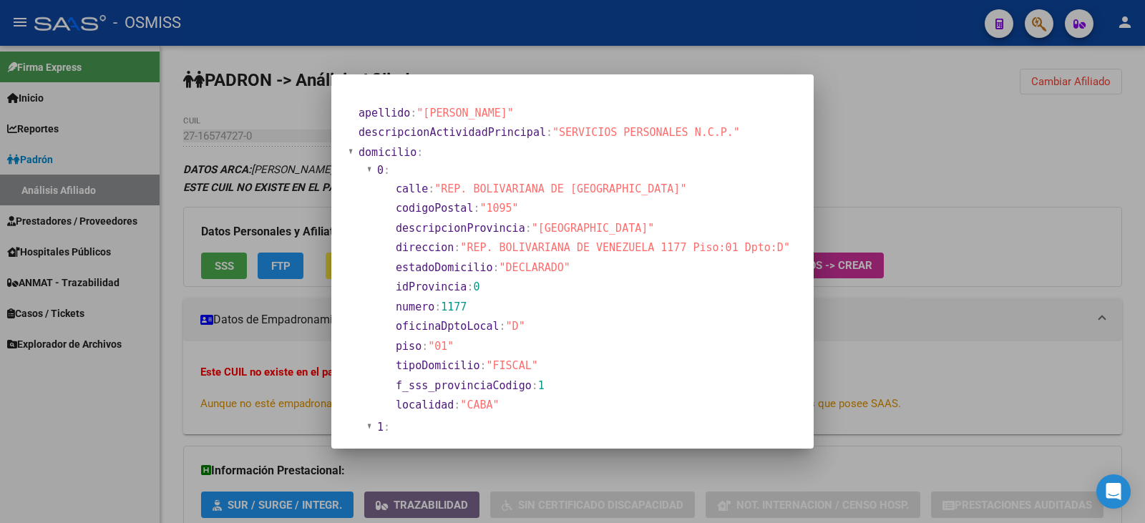 The image size is (1145, 523). What do you see at coordinates (411, 189) in the screenshot?
I see `span: calle` at bounding box center [411, 189].